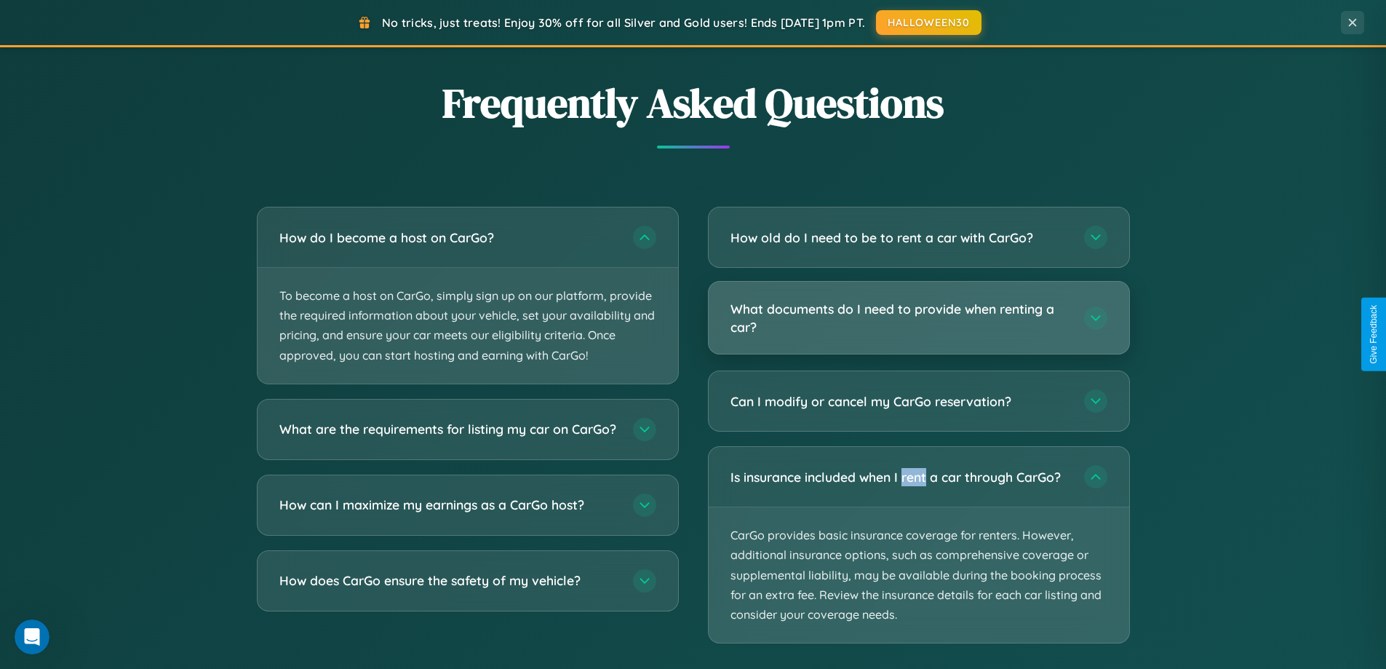  I want to click on h3: How old do I need to be to rent a car with CarGo?, so click(900, 237).